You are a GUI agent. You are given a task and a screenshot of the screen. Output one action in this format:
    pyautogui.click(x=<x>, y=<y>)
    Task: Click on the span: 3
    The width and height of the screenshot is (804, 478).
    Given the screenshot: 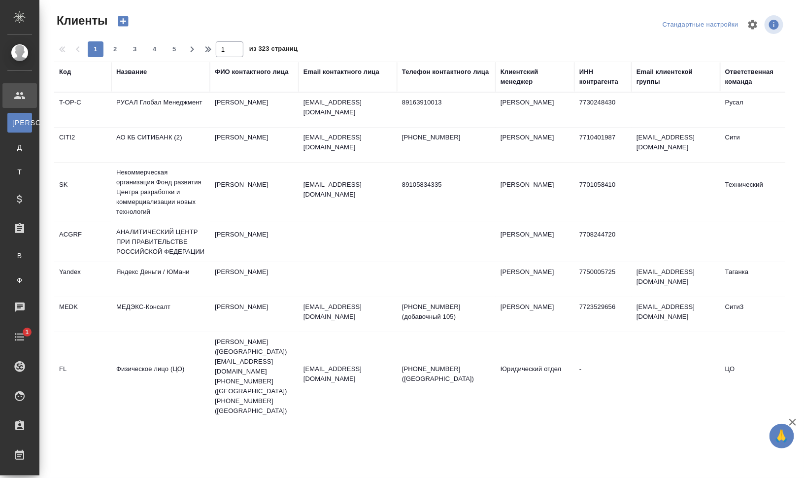 What is the action you would take?
    pyautogui.click(x=135, y=49)
    